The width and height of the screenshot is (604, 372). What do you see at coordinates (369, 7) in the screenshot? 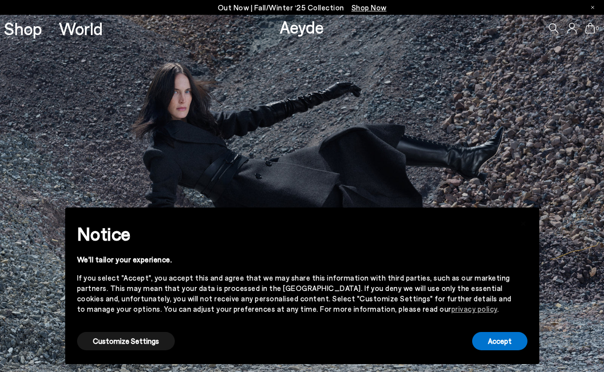
I see `span: Navigate to /collections/new-in` at bounding box center [369, 7].